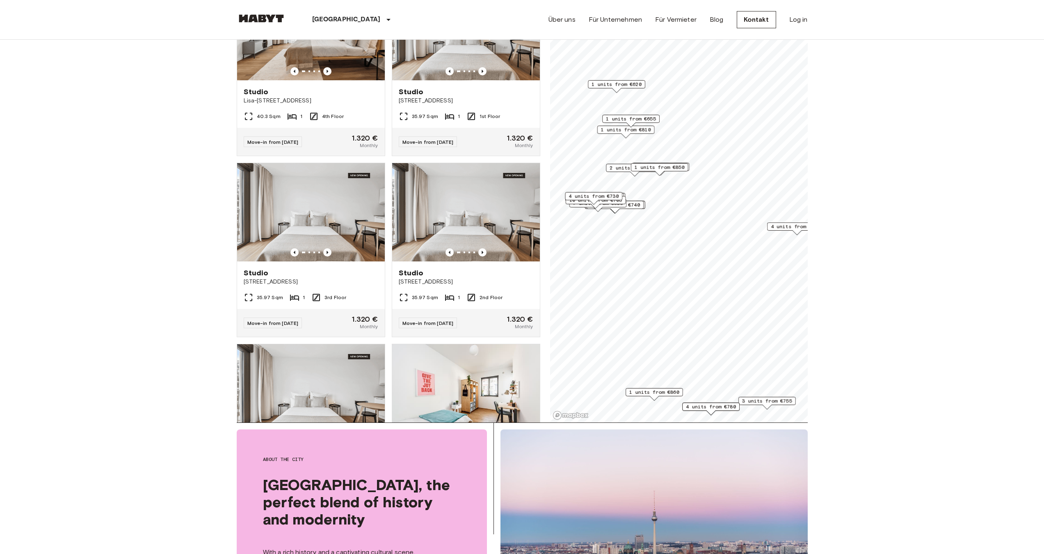 This screenshot has width=1044, height=554. I want to click on a: Log in, so click(798, 20).